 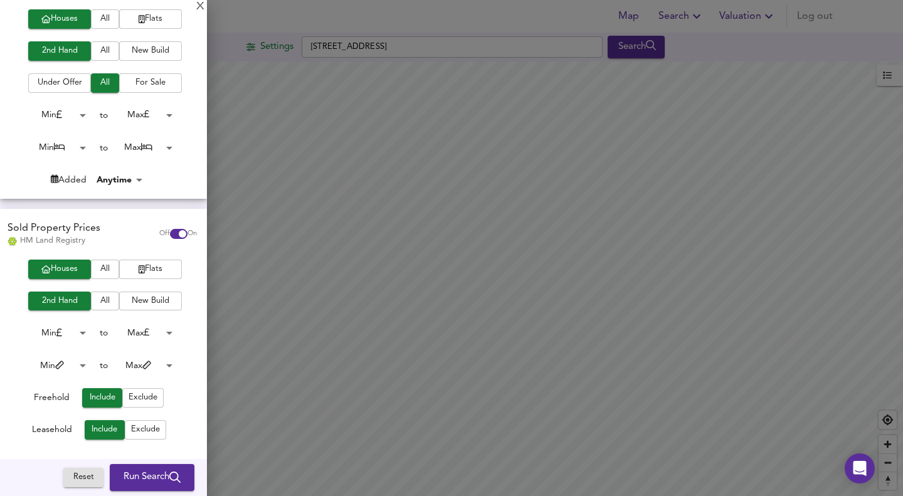 What do you see at coordinates (68, 180) in the screenshot?
I see `div: Added` at bounding box center [68, 180].